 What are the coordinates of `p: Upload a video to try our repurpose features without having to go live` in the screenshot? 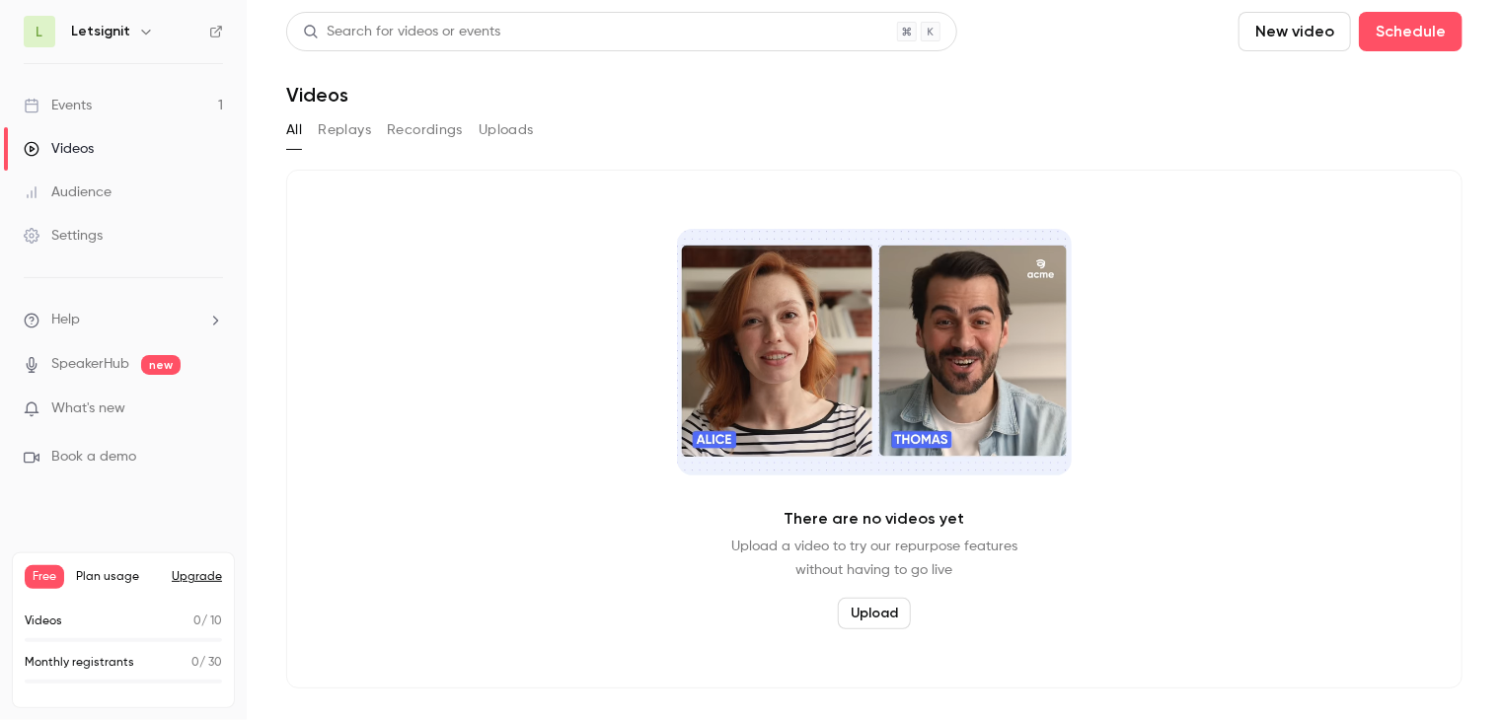 It's located at (874, 558).